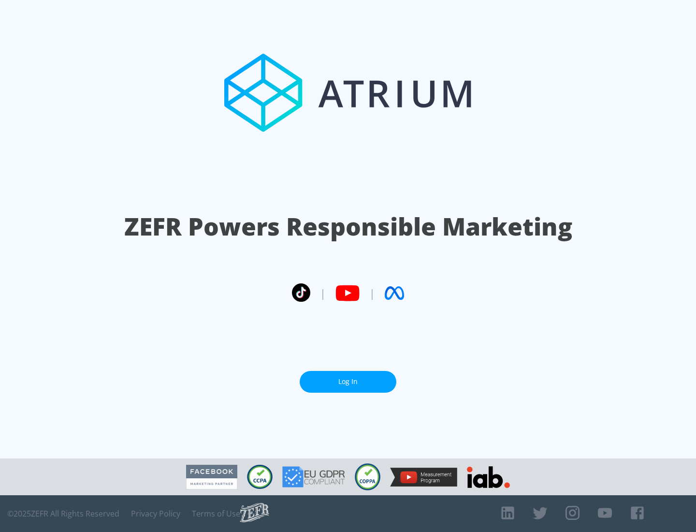 The height and width of the screenshot is (532, 696). I want to click on h1: ZEFR Powers Responsible Marketing, so click(348, 226).